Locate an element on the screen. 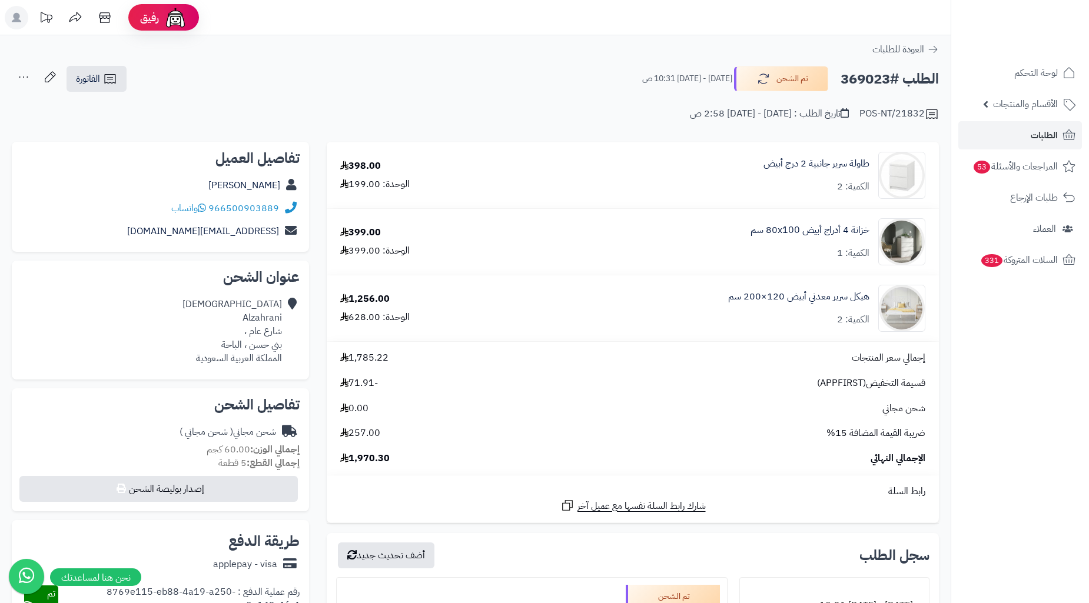 The image size is (1089, 603). span: 331 is located at coordinates (992, 261).